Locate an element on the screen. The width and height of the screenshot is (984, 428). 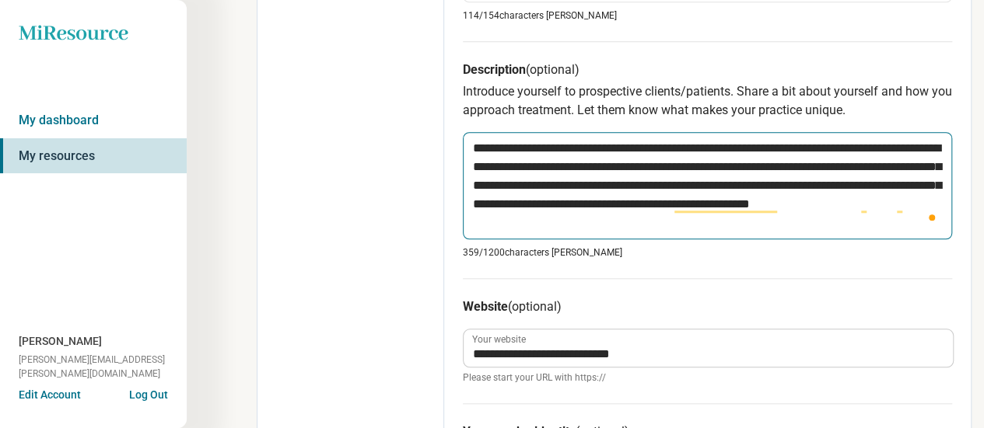
p: Introduce yourself to prospective clients/patients. Share a bit about yourself and how you approa... is located at coordinates (707, 101).